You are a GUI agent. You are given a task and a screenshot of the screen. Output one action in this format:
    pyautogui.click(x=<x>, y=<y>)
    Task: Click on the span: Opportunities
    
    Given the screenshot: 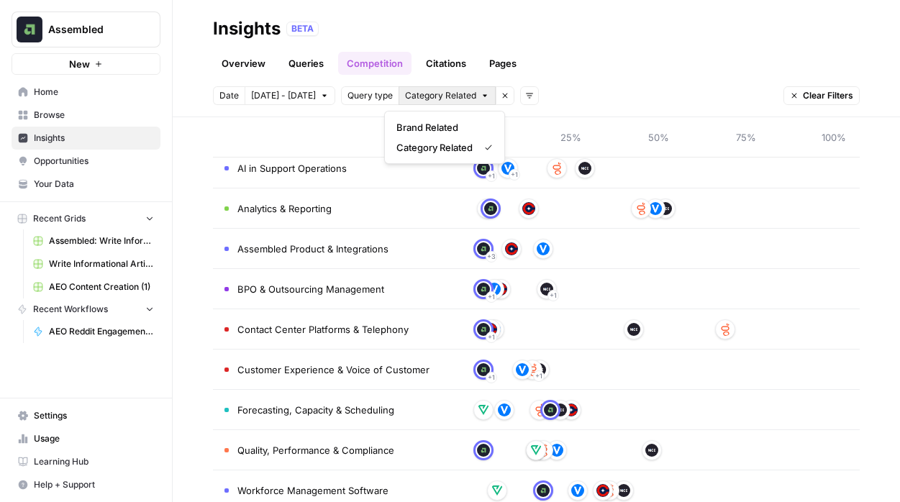 What is the action you would take?
    pyautogui.click(x=93, y=161)
    